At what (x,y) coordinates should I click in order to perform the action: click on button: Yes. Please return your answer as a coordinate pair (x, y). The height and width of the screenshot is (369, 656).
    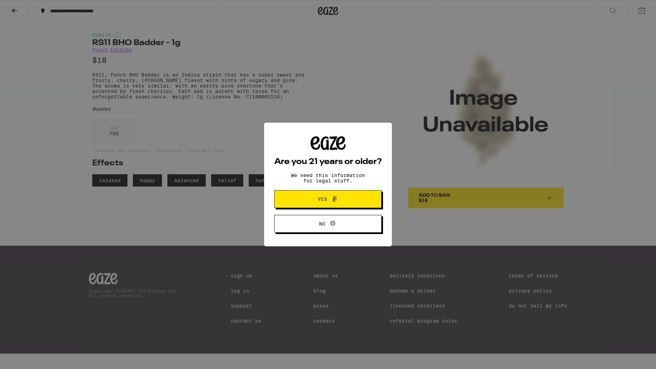
    Looking at the image, I should click on (328, 199).